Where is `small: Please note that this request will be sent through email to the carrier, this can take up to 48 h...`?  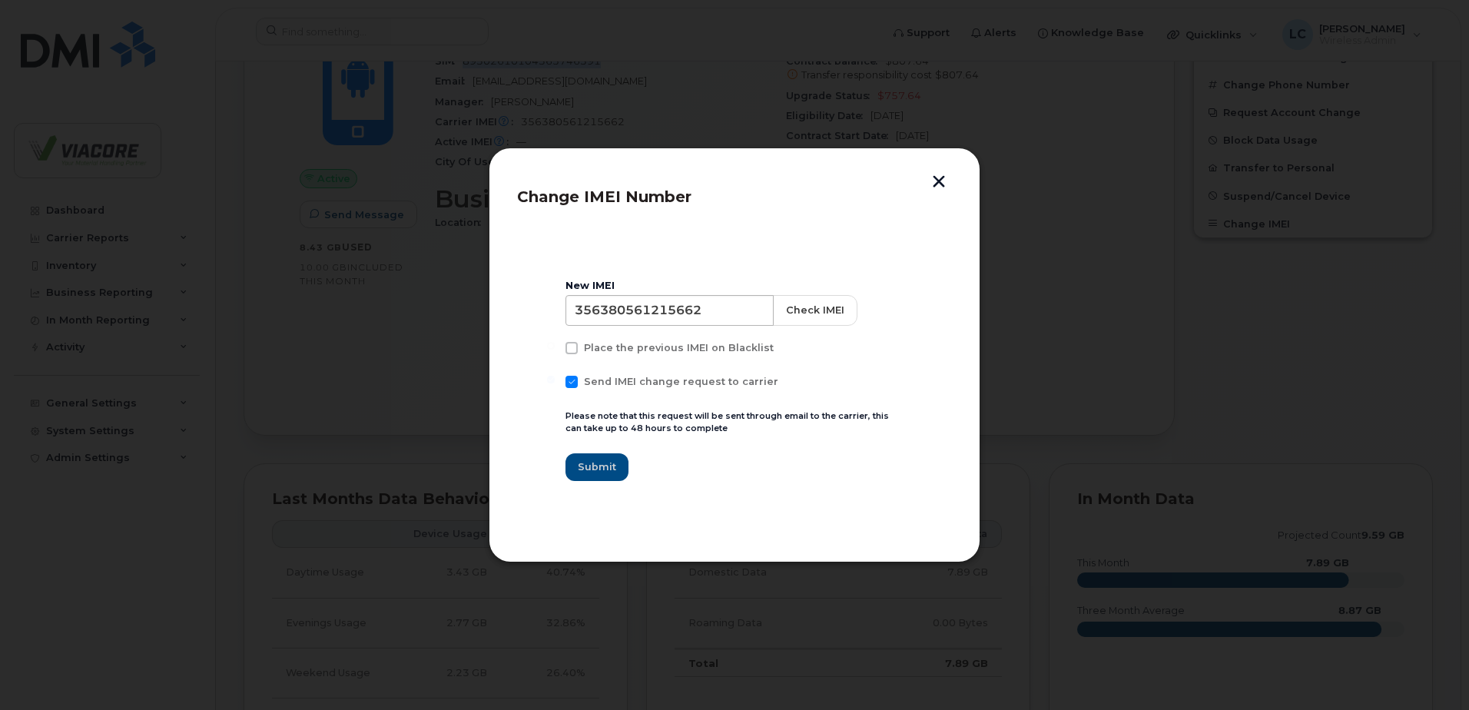
small: Please note that this request will be sent through email to the carrier, this can take up to 48 h... is located at coordinates (727, 422).